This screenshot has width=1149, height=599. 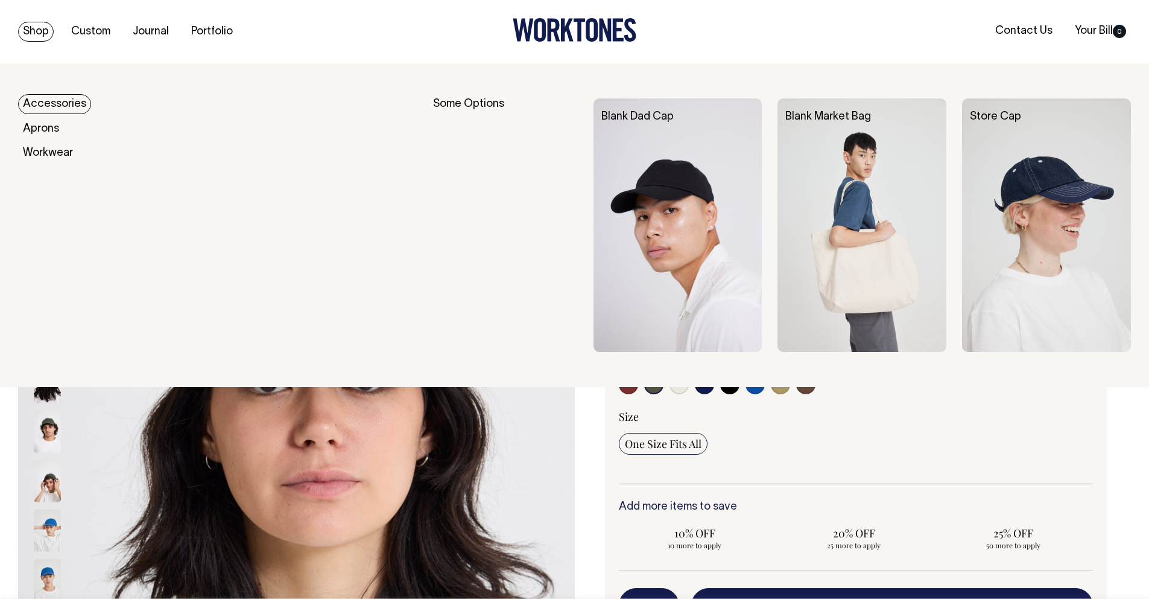 What do you see at coordinates (663, 443) in the screenshot?
I see `span: One Size Fits All` at bounding box center [663, 443].